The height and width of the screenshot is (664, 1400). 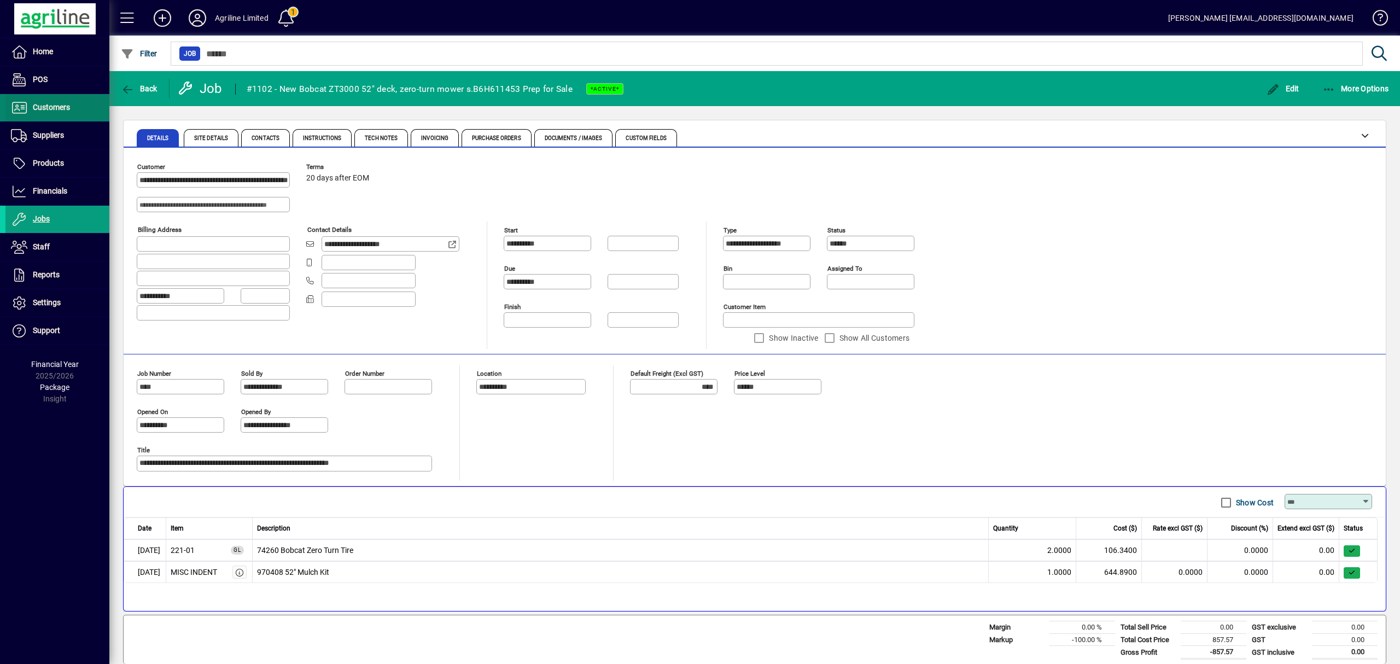 What do you see at coordinates (845, 269) in the screenshot?
I see `mat-label: Assigned to` at bounding box center [845, 269].